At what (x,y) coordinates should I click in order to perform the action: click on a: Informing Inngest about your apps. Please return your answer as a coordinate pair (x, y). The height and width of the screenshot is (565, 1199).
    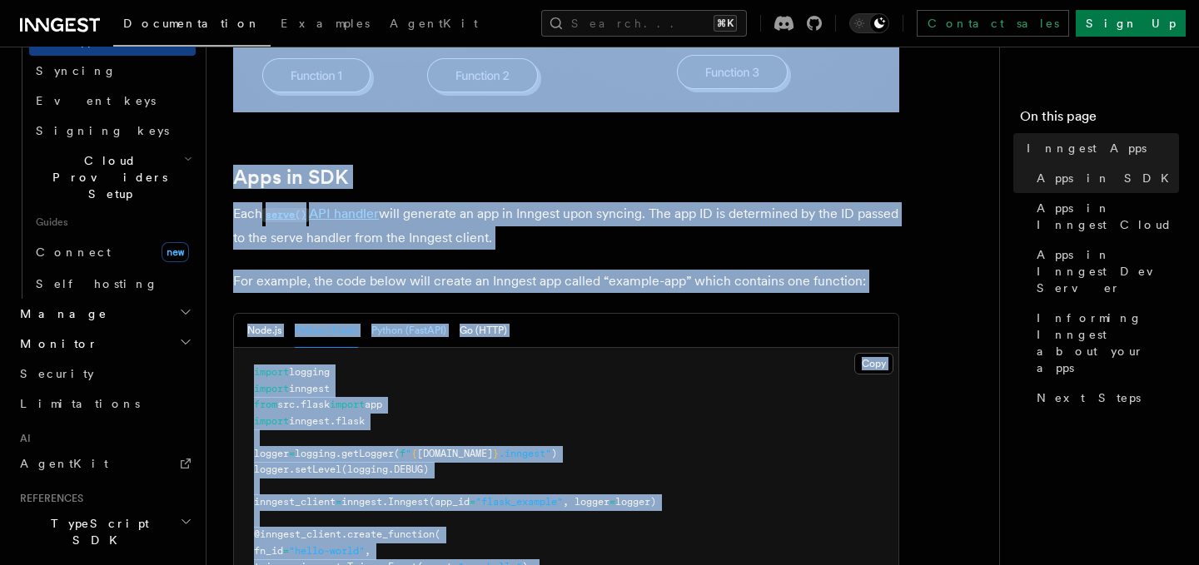
    Looking at the image, I should click on (1104, 343).